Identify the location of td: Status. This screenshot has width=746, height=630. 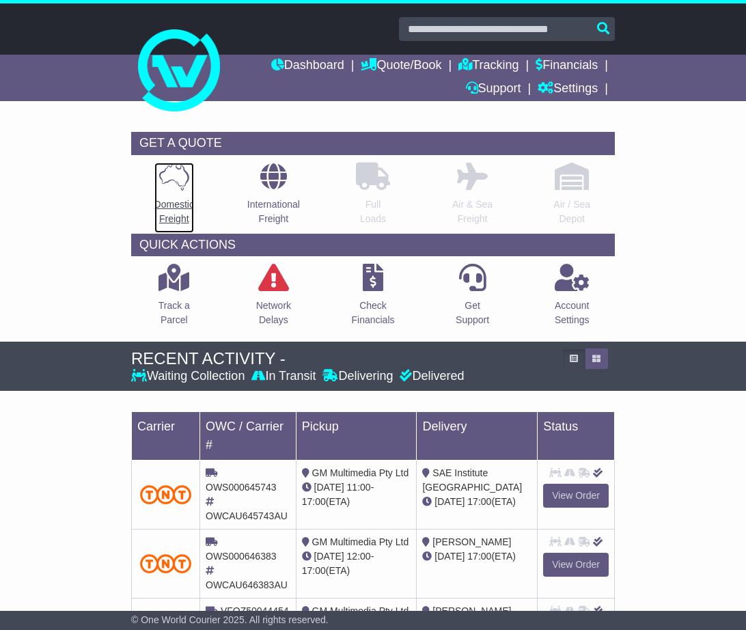
(576, 435).